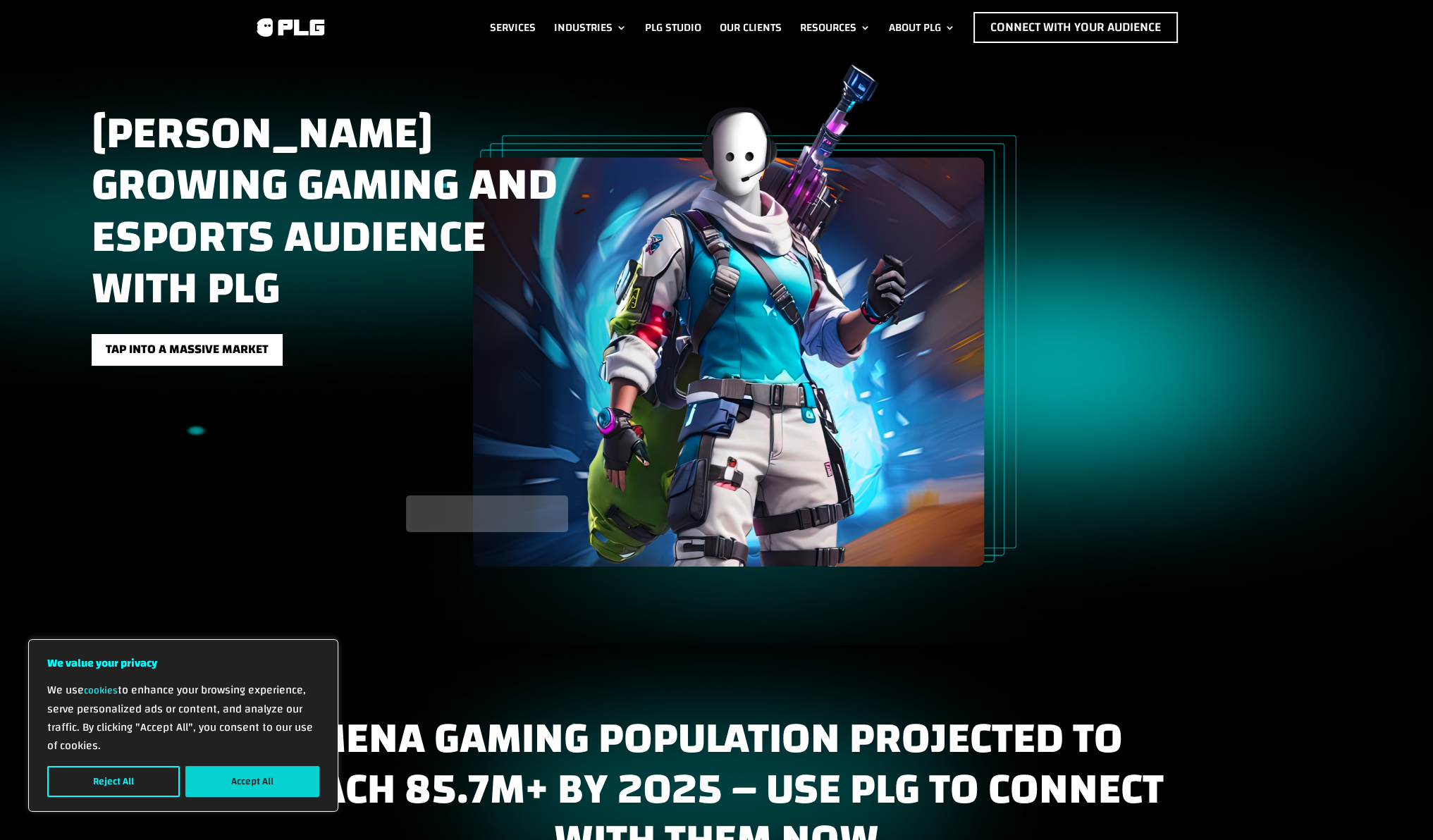  What do you see at coordinates (101, 691) in the screenshot?
I see `span: cookies` at bounding box center [101, 691].